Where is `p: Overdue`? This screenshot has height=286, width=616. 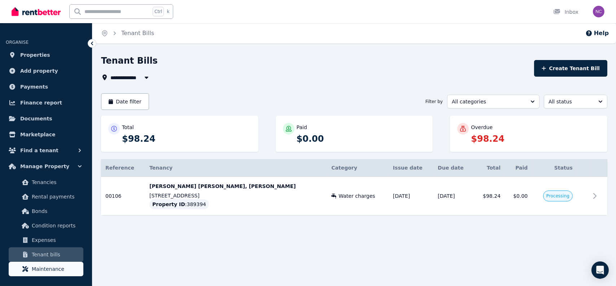 p: Overdue is located at coordinates (482, 127).